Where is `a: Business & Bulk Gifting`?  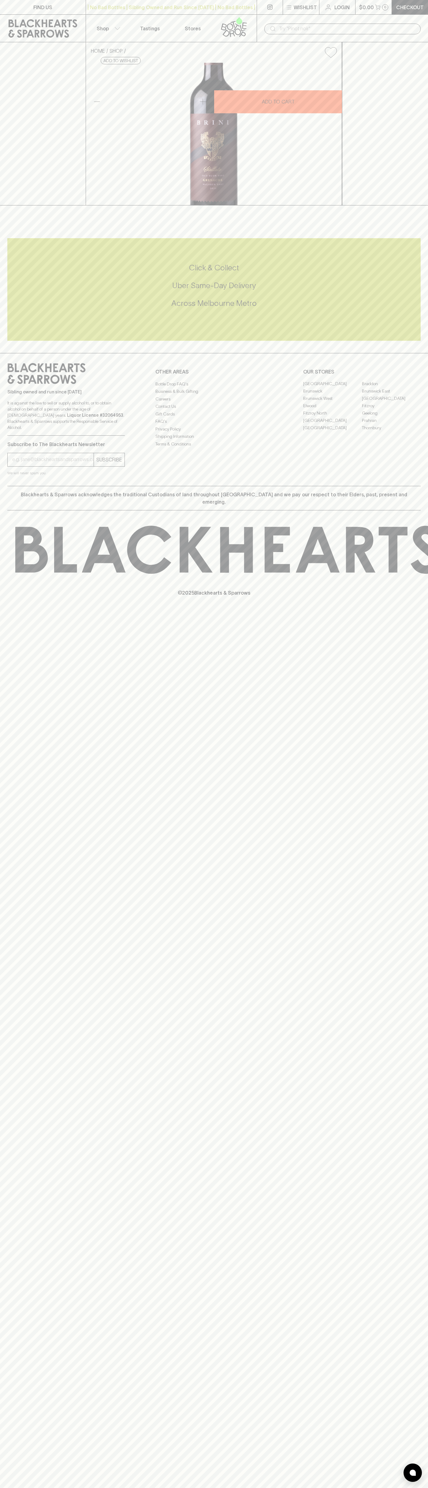
a: Business & Bulk Gifting is located at coordinates (214, 392).